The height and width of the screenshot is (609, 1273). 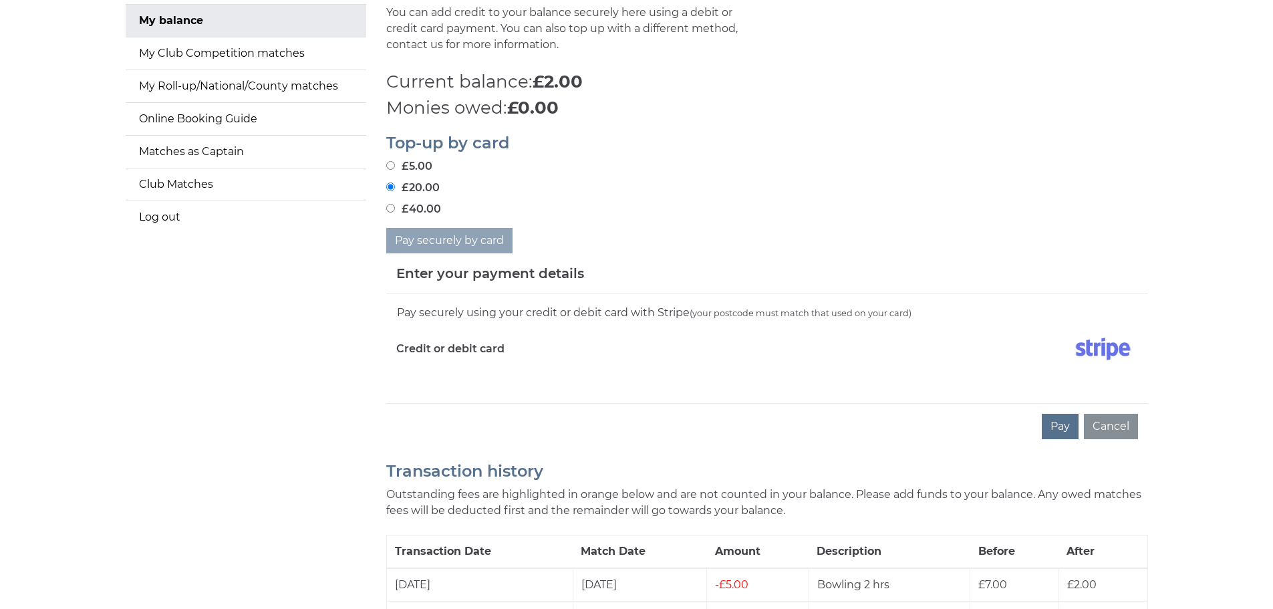 What do you see at coordinates (732, 584) in the screenshot?
I see `span: £5.00` at bounding box center [732, 584].